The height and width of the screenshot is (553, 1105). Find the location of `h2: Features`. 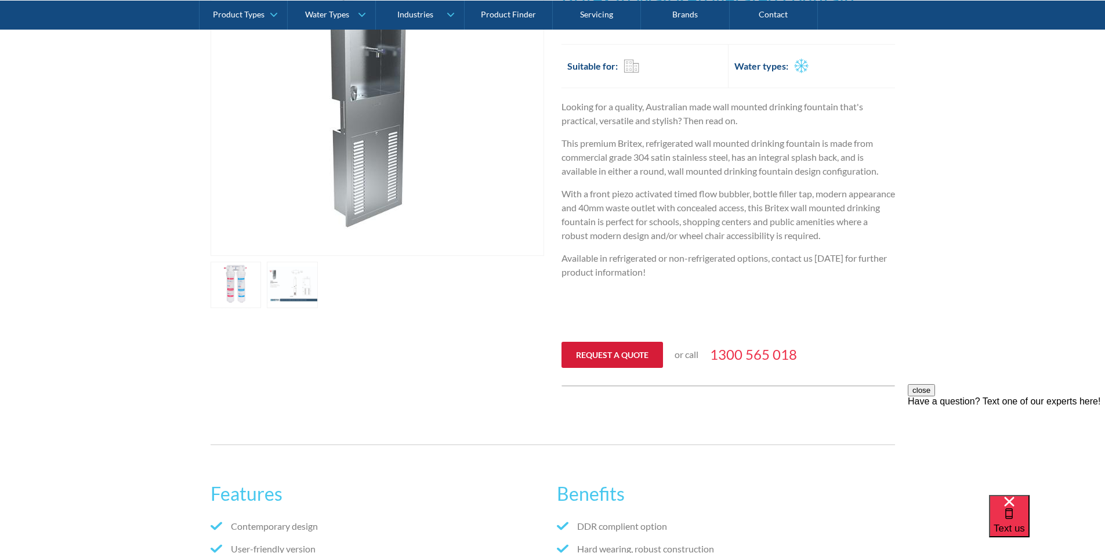

h2: Features is located at coordinates (379, 494).